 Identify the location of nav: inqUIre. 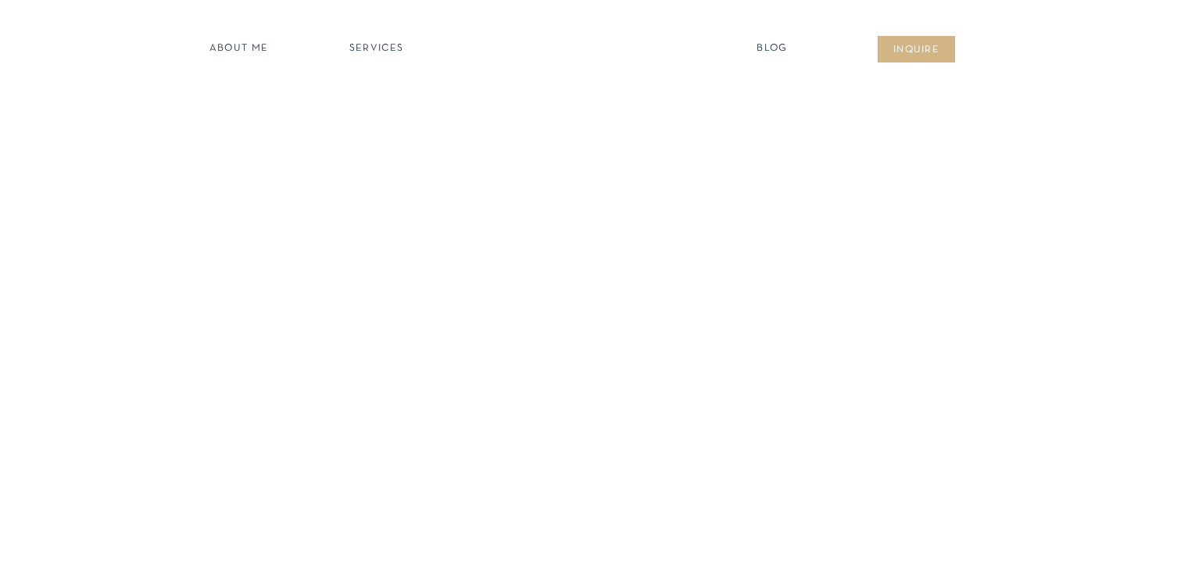
(916, 51).